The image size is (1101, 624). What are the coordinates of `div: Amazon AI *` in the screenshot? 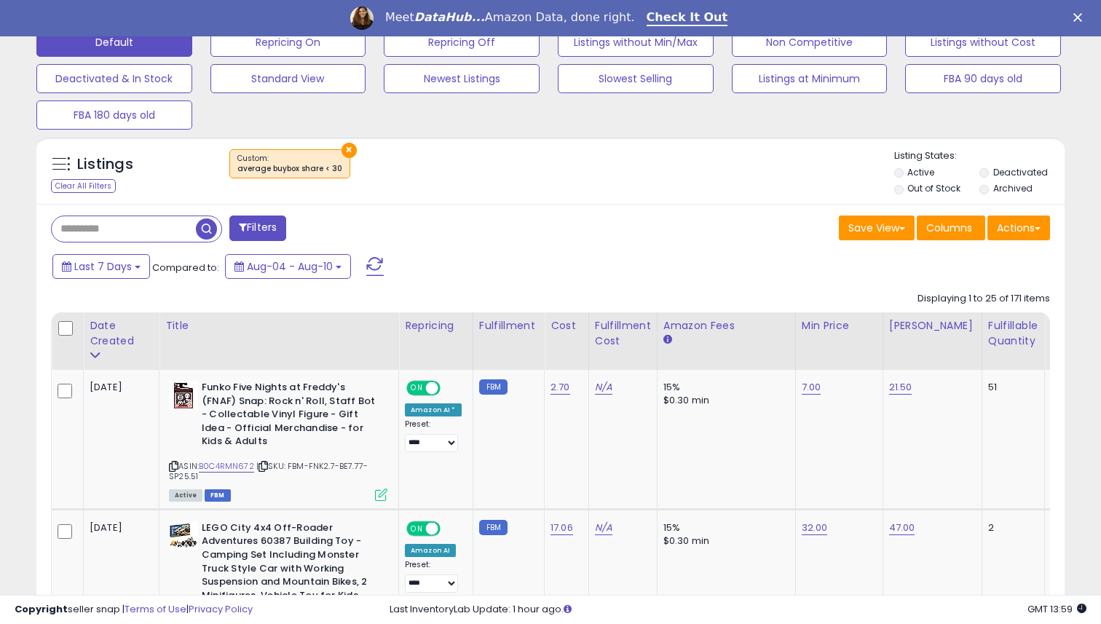 It's located at (433, 410).